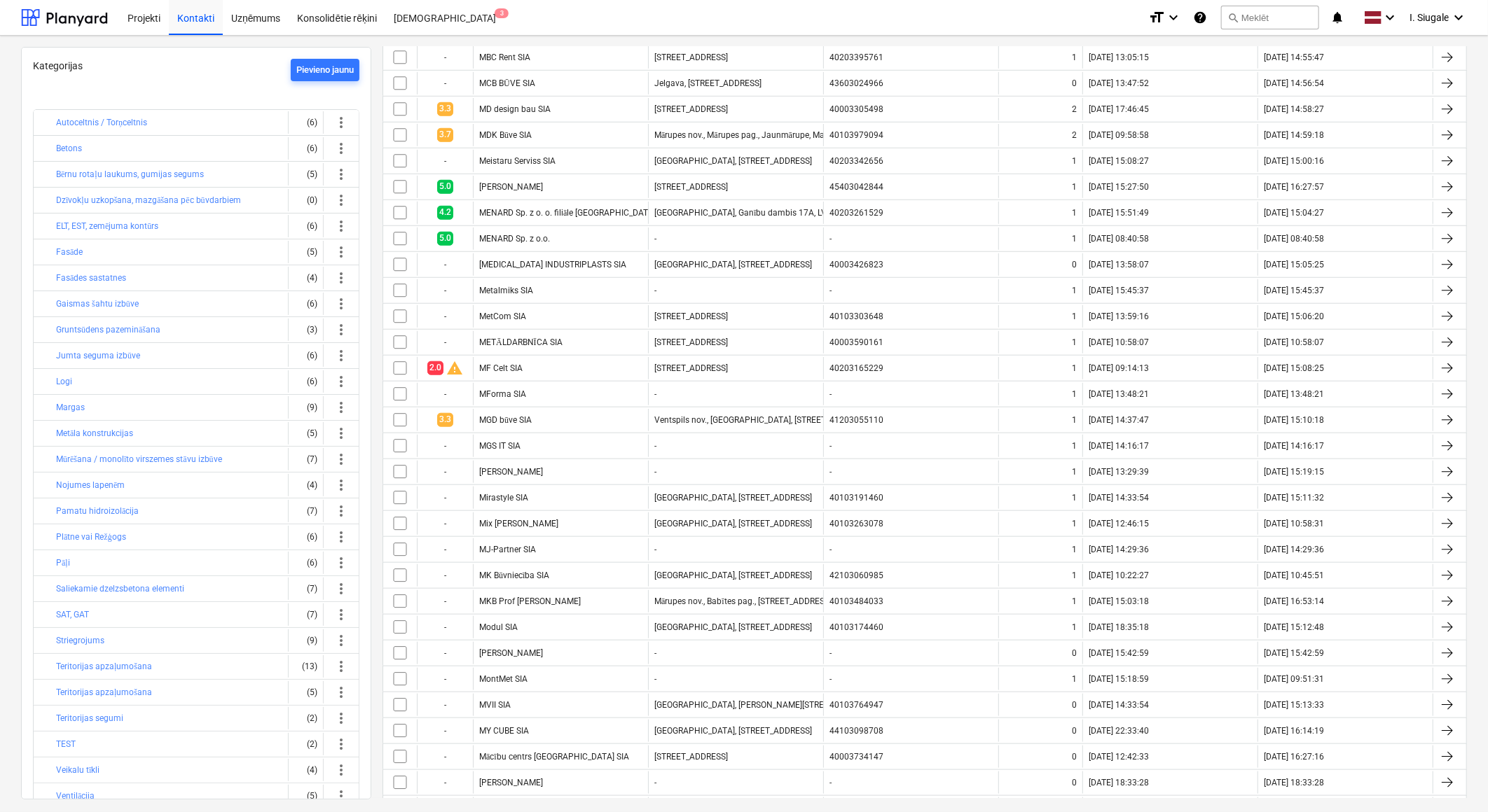 Image resolution: width=1488 pixels, height=812 pixels. Describe the element at coordinates (515, 576) in the screenshot. I see `div: MK Būvniecība SIA` at that location.